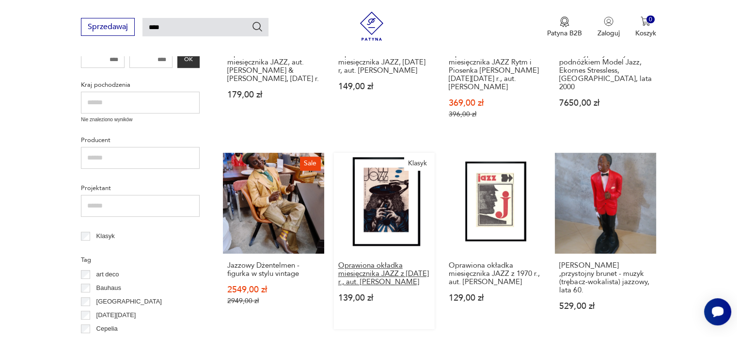  Describe the element at coordinates (605, 306) in the screenshot. I see `p: 529,00 zł` at that location.